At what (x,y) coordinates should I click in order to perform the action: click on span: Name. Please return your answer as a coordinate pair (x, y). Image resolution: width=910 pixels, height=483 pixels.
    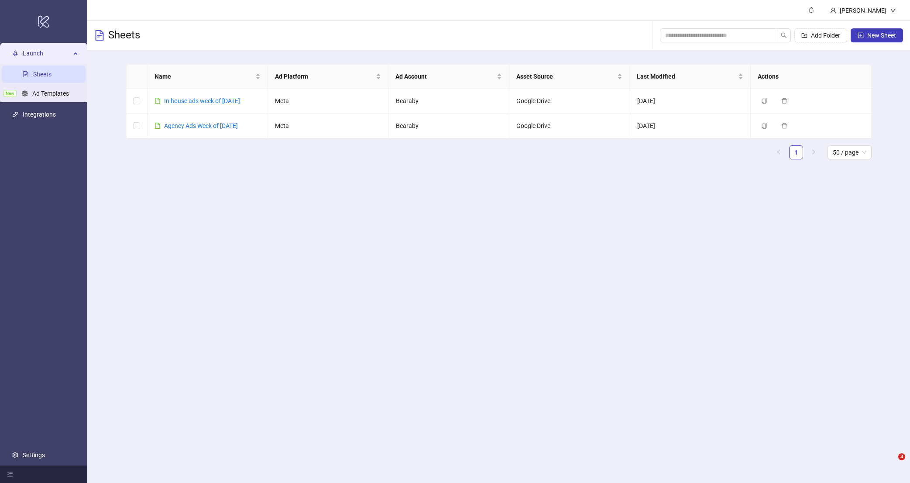
    Looking at the image, I should click on (204, 76).